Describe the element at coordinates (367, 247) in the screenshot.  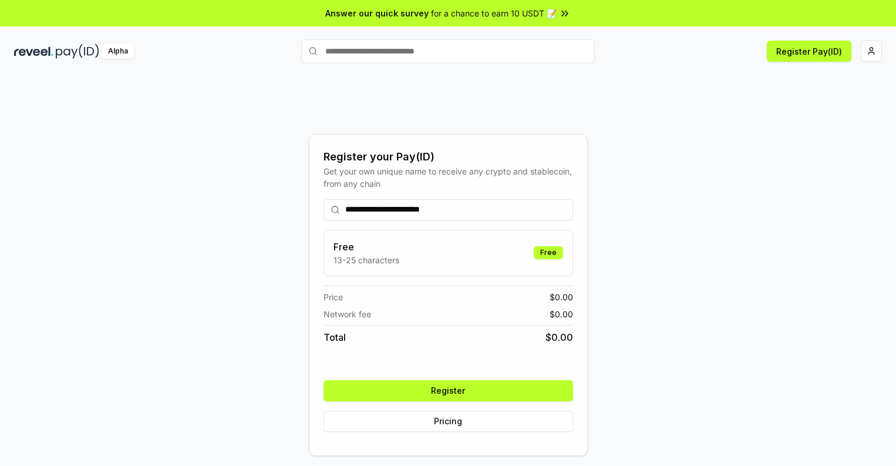
I see `h3: Free` at that location.